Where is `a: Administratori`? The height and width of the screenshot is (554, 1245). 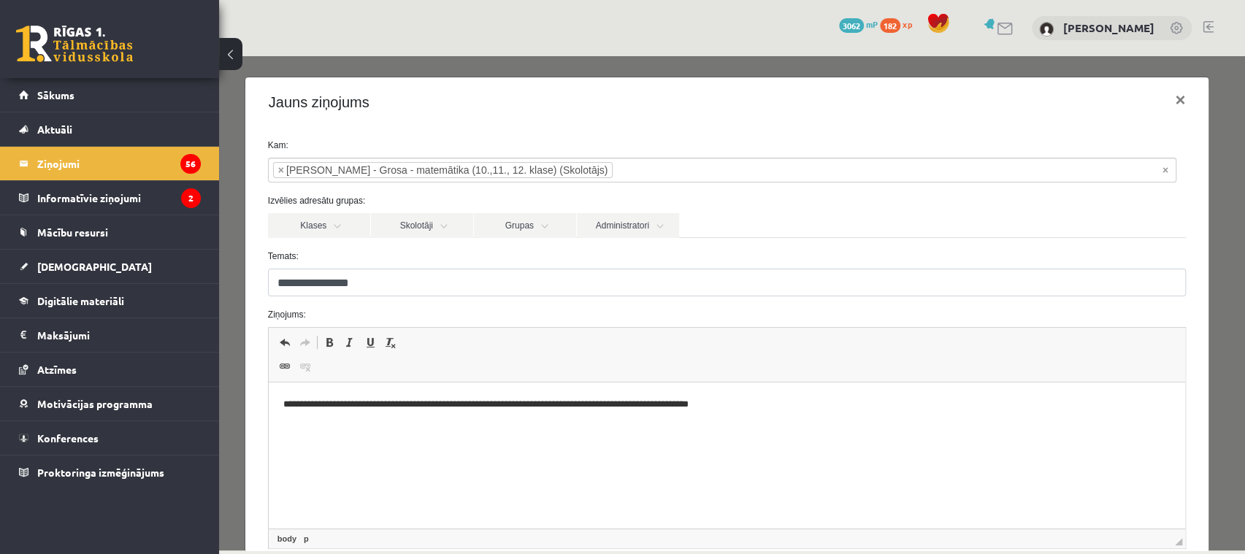 a: Administratori is located at coordinates (409, 169).